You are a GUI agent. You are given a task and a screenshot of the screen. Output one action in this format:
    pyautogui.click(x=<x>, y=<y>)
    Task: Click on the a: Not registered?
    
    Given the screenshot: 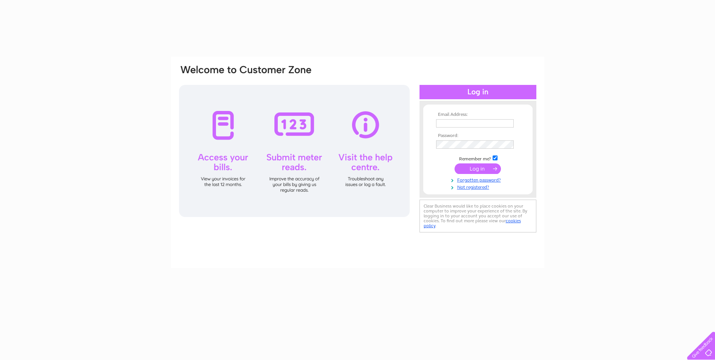 What is the action you would take?
    pyautogui.click(x=479, y=186)
    